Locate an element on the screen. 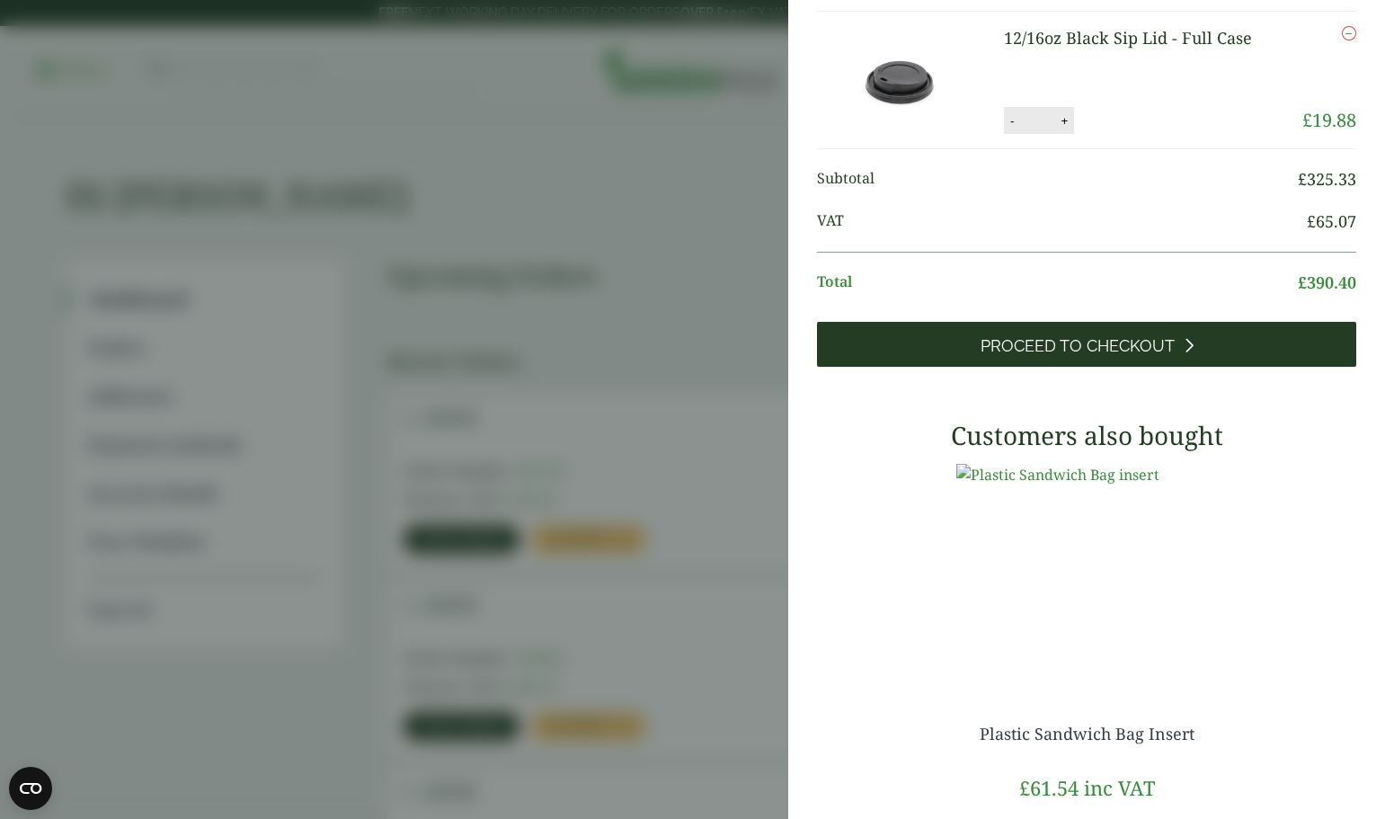  a: Plastic Sandwich Bag Insert is located at coordinates (1087, 733).